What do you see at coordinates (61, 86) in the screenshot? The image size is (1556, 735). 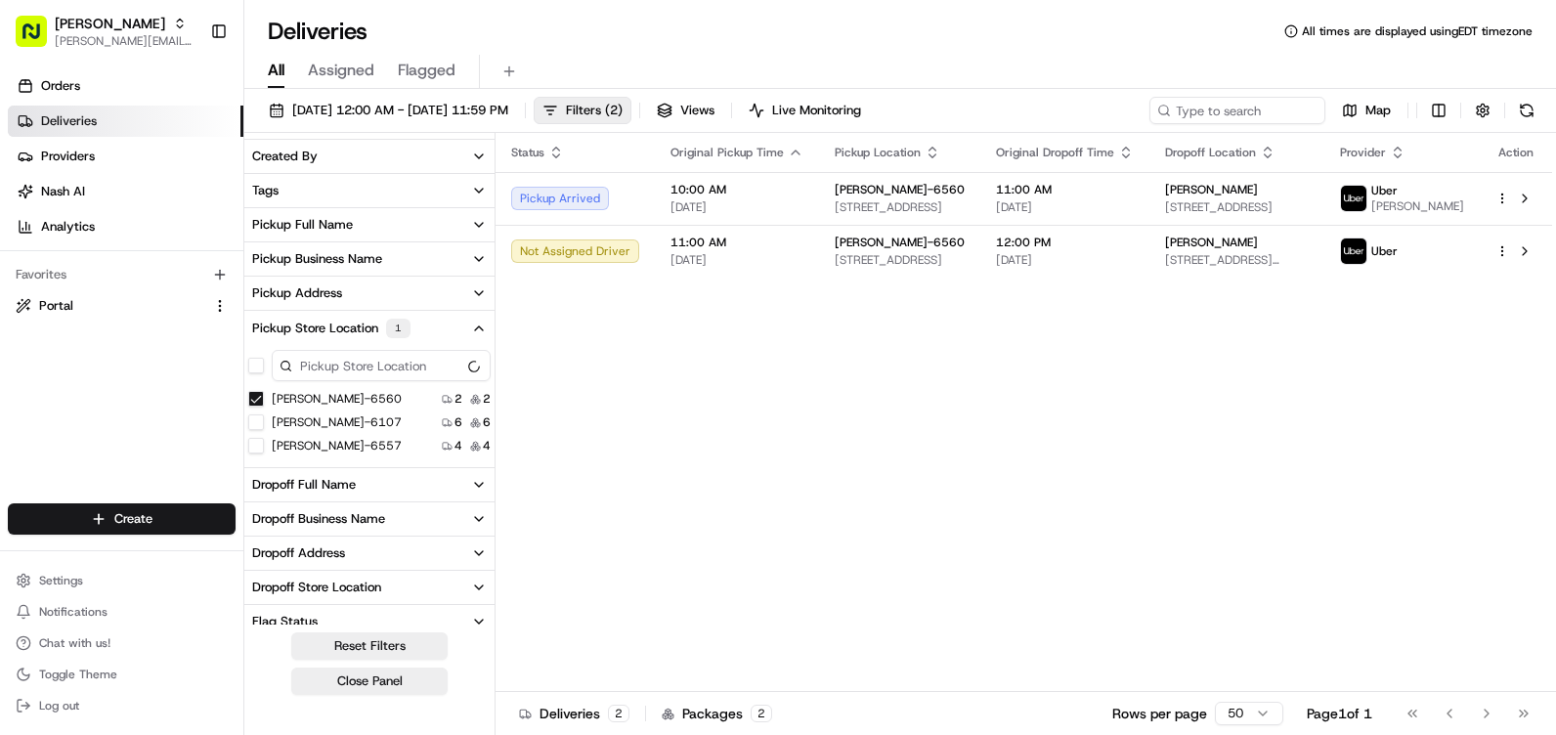 I see `span: Orders` at bounding box center [61, 86].